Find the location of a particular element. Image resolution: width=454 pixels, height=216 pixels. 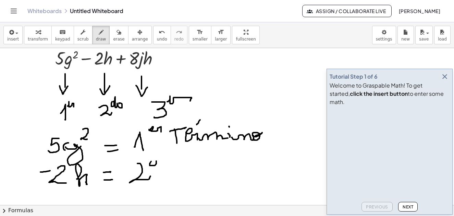

div: Tutorial Step 1 of 6 is located at coordinates (354, 76).